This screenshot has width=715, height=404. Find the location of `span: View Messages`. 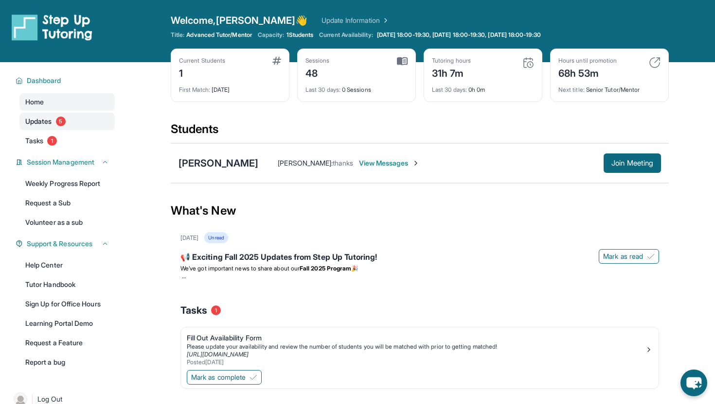

span: View Messages is located at coordinates (389, 163).